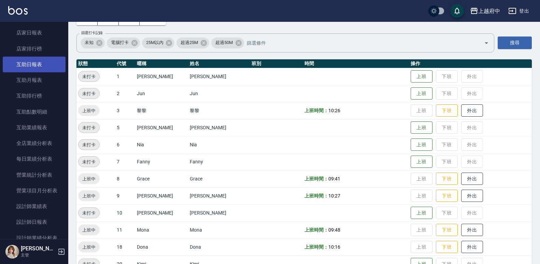 The height and width of the screenshot is (264, 540). Describe the element at coordinates (356, 64) in the screenshot. I see `th: 時間` at that location.